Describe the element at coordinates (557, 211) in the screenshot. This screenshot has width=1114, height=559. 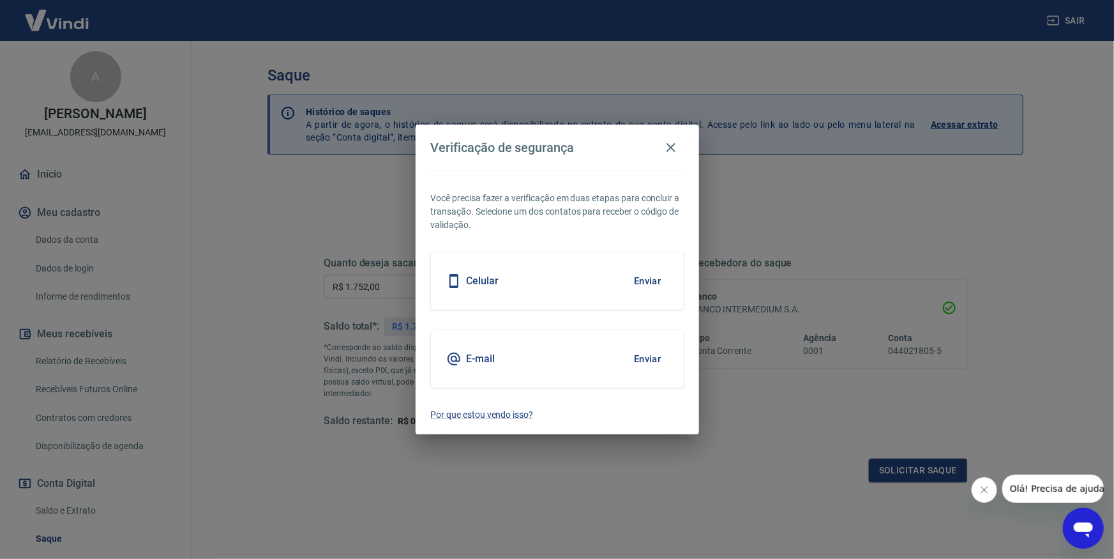
I see `p: Você precisa fazer a verificação em duas etapas para concluir a transação. Selecione um dos conta...` at that location.